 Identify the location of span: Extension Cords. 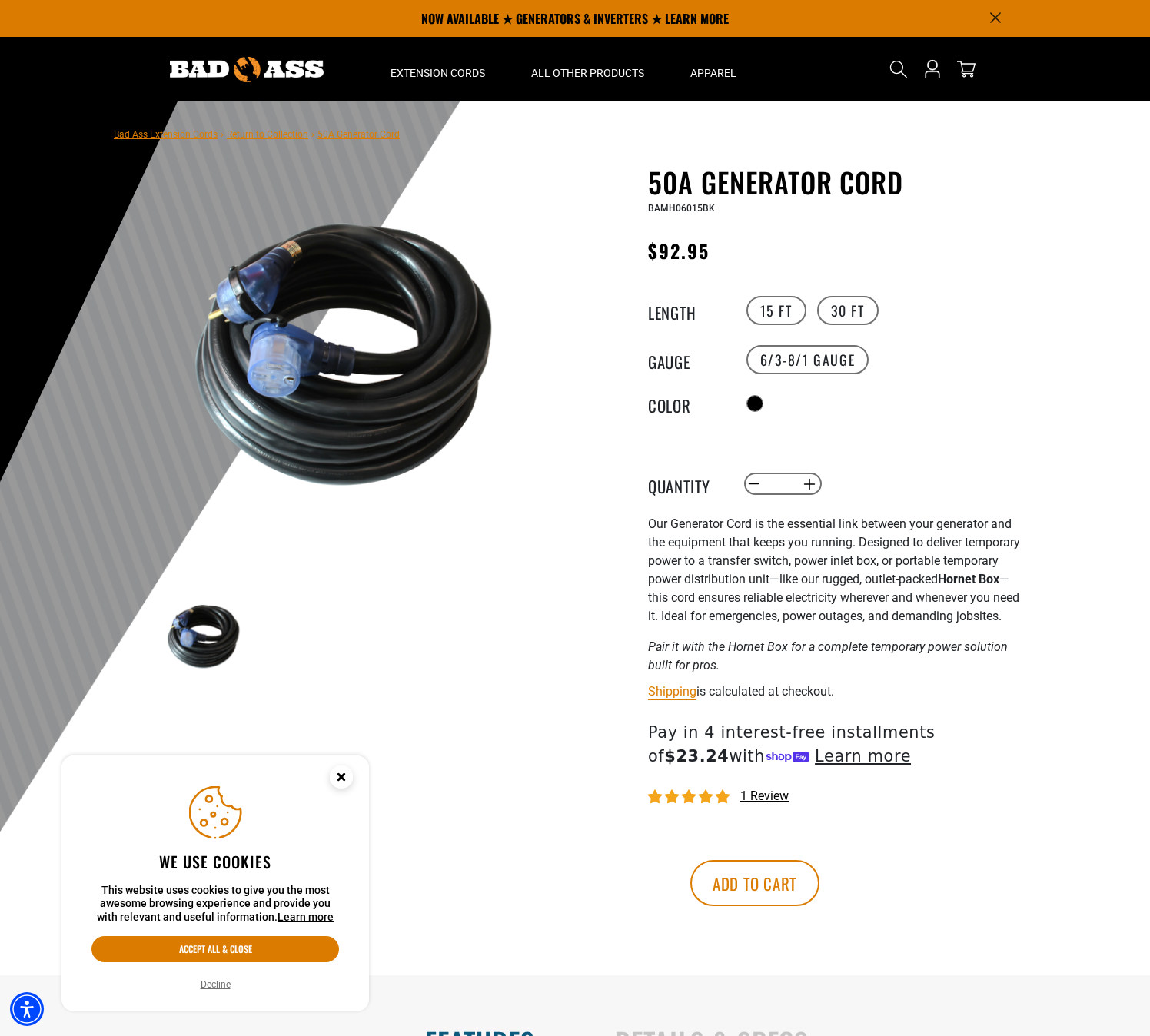
(438, 73).